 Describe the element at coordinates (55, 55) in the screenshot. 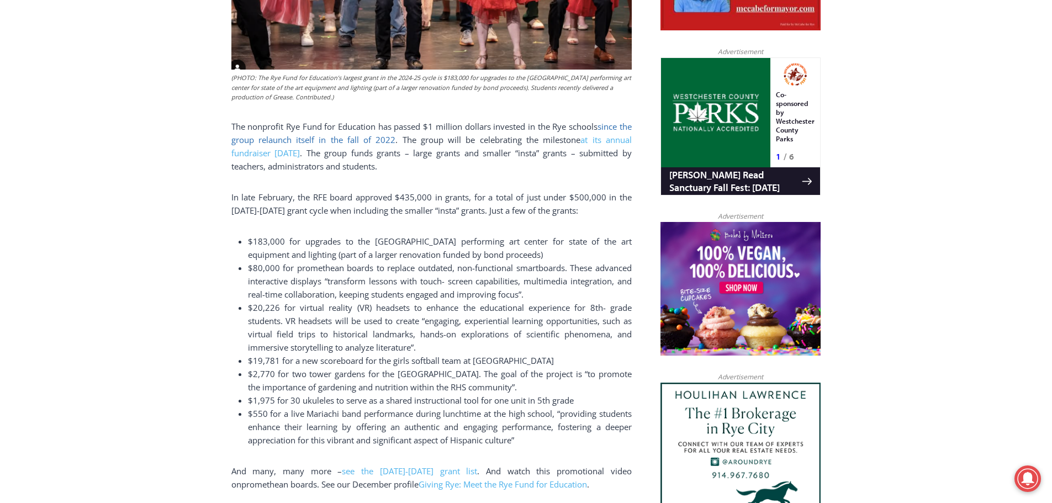

I see `img: s_800_29ca6ca9-f6cc-433c-a631-14f6620ca39b.jpeg` at that location.